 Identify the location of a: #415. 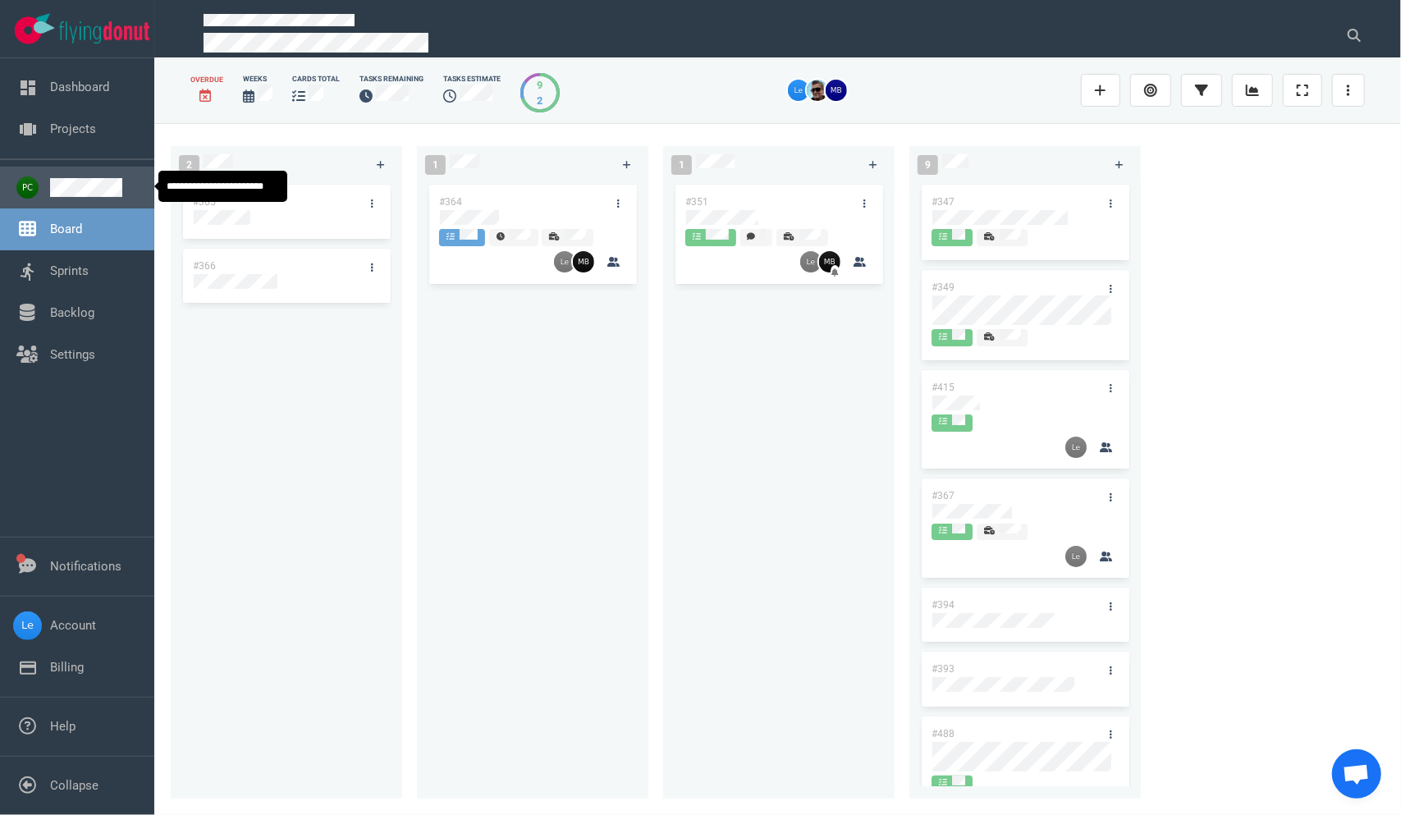
(943, 387).